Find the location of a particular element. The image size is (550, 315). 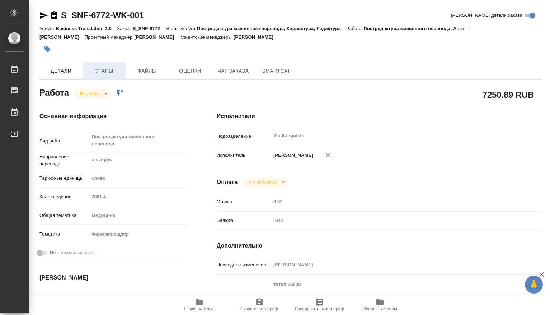

button: Добавить тэг is located at coordinates (47, 49).